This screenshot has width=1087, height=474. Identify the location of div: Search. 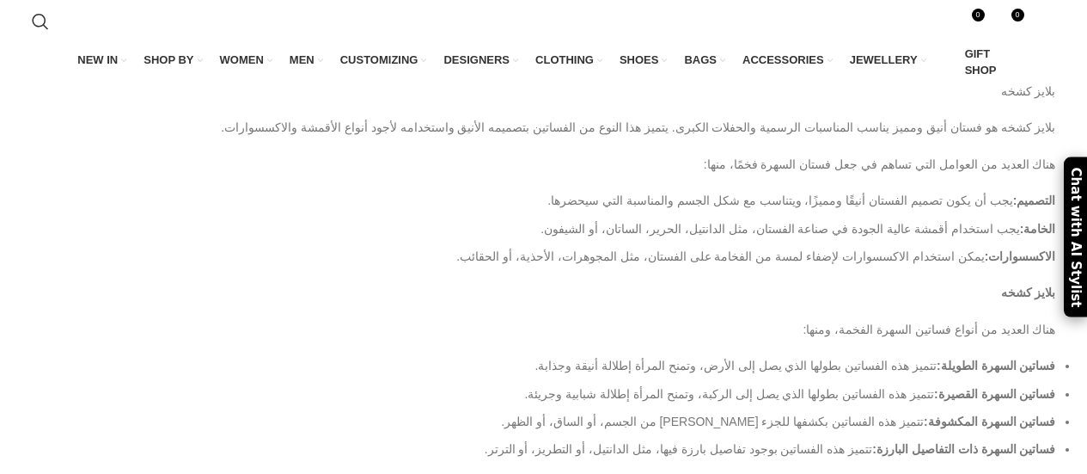
(40, 21).